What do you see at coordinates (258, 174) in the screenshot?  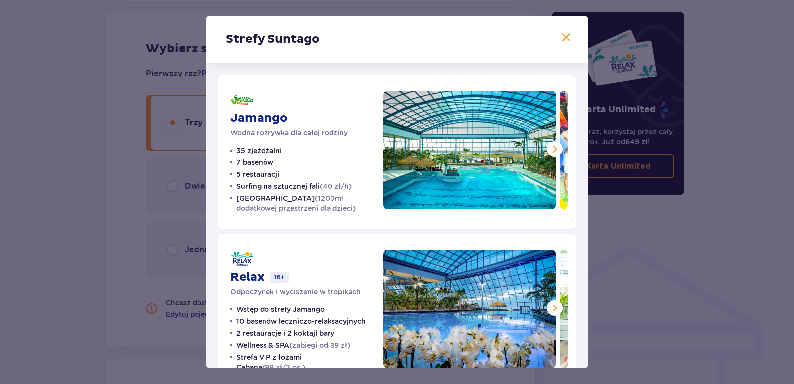 I see `p: 5 restauracji` at bounding box center [258, 174].